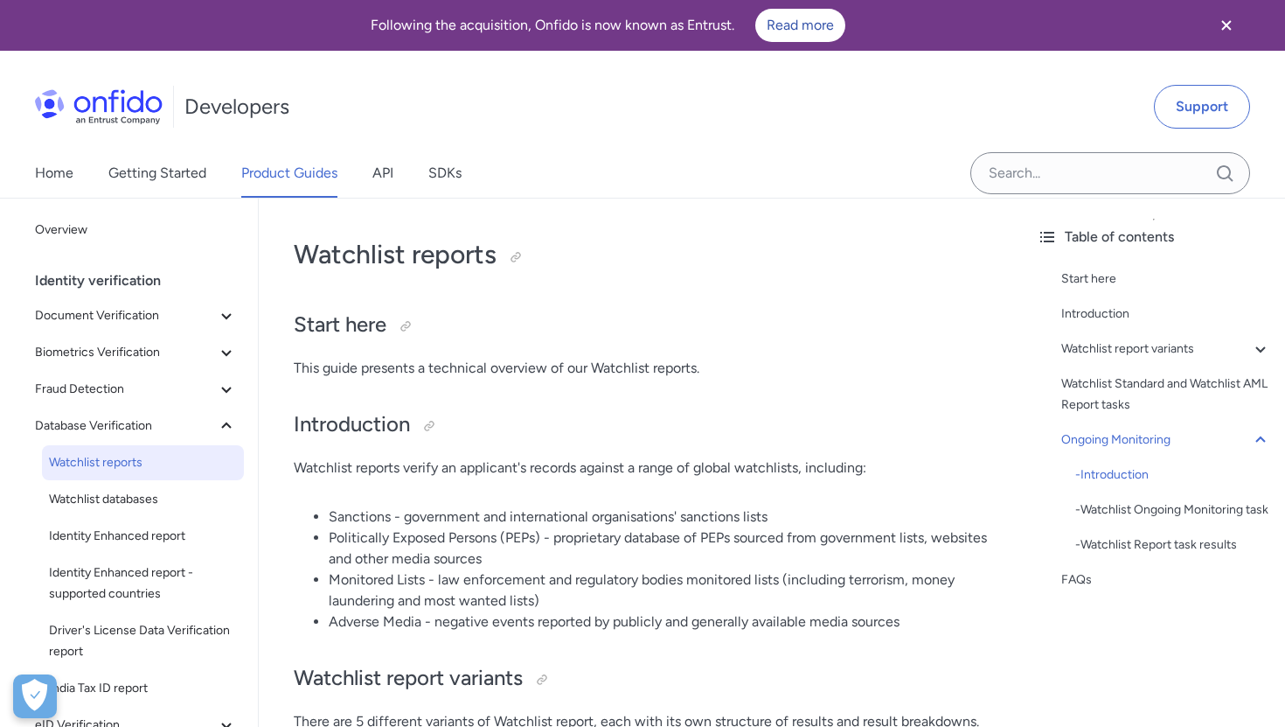 This screenshot has width=1285, height=727. I want to click on button: Database Verification, so click(136, 426).